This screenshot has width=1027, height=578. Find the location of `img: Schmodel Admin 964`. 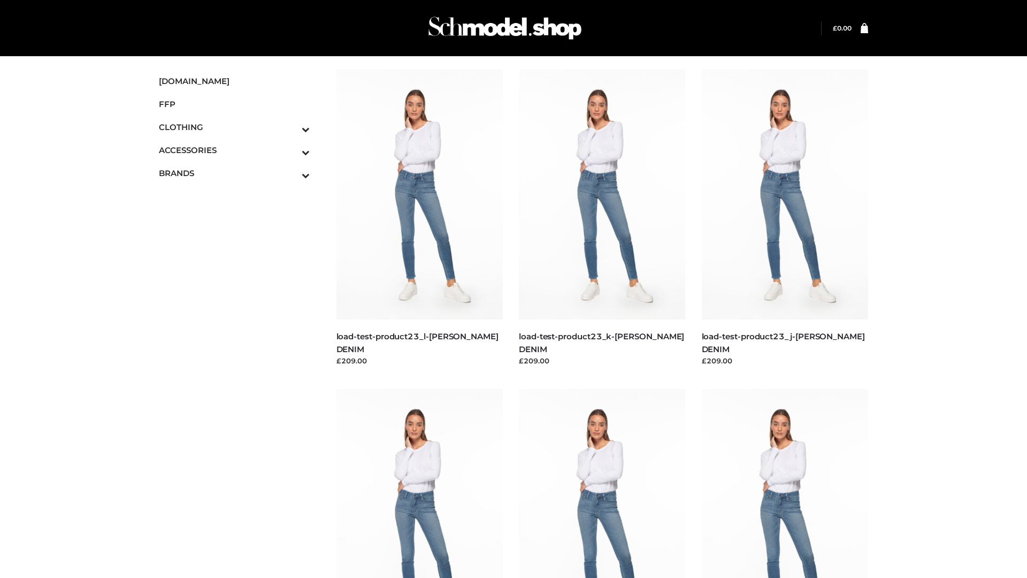

img: Schmodel Admin 964 is located at coordinates (505, 28).